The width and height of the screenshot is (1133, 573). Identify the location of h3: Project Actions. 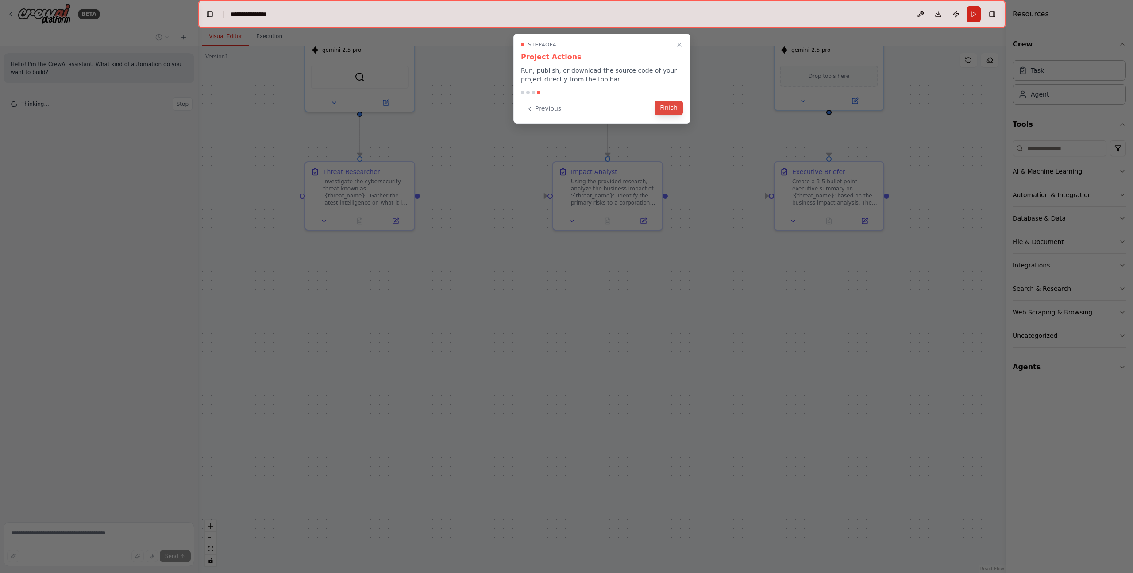
(602, 57).